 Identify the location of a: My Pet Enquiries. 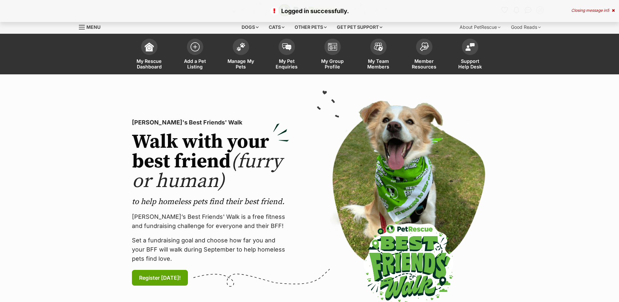
(287, 55).